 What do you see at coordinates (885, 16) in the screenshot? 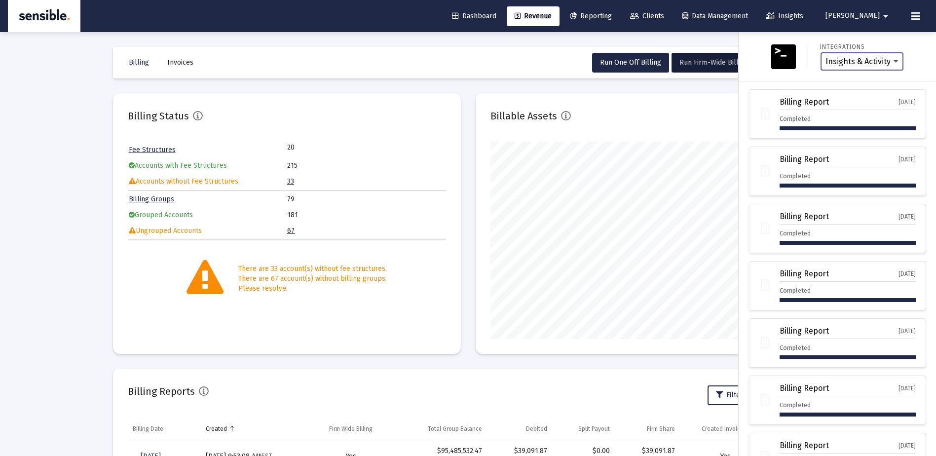
I see `mat-icon: arrow_drop_down` at bounding box center [885, 16].